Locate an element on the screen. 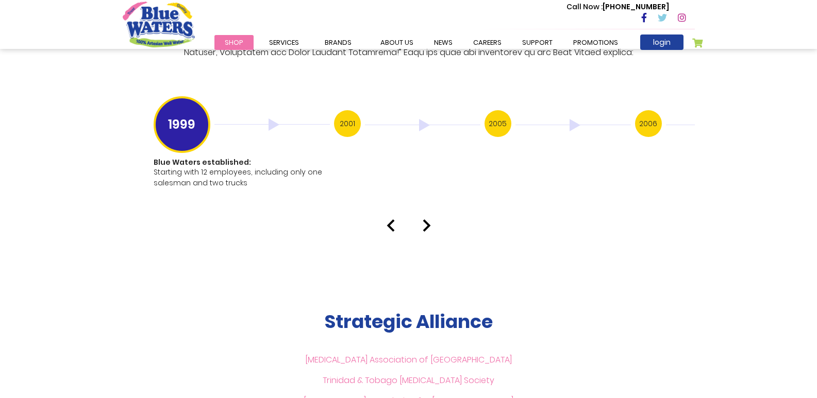 The image size is (817, 398). h3: 1999 is located at coordinates (182, 125).